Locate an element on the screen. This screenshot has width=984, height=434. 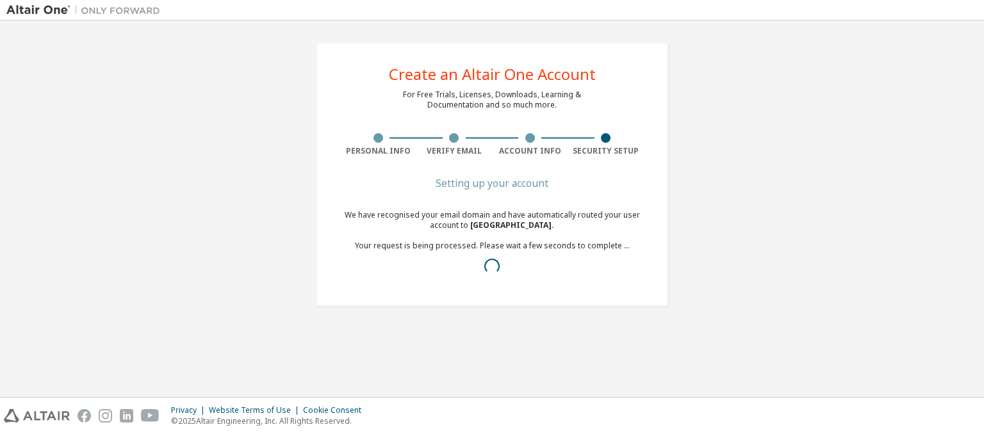
img: facebook.svg is located at coordinates (84, 416).